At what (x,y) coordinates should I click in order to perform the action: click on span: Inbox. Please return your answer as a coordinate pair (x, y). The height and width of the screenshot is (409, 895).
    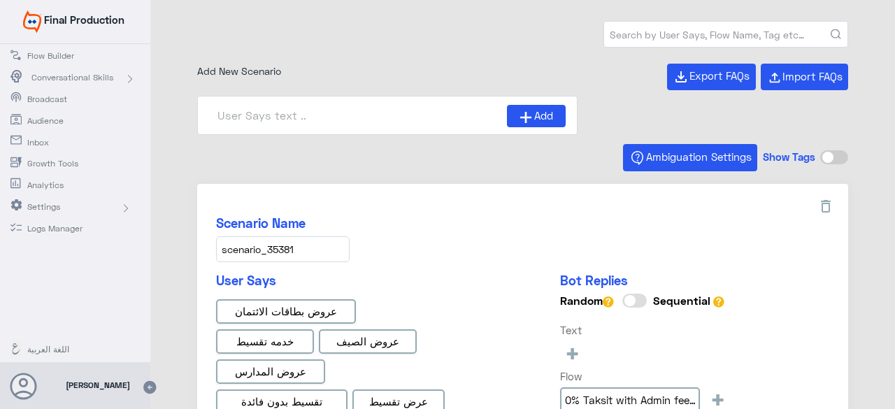
    Looking at the image, I should click on (68, 143).